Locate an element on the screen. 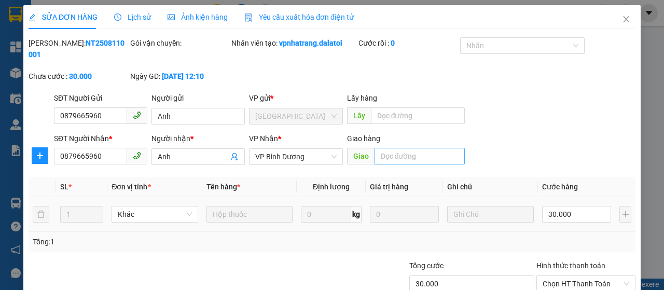 This screenshot has width=664, height=290. div: Người gửi is located at coordinates (198, 98).